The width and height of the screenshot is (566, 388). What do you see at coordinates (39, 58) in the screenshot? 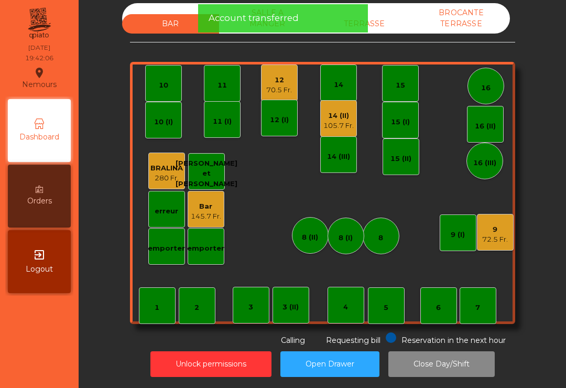
I see `div: 19:42:06` at bounding box center [39, 58].